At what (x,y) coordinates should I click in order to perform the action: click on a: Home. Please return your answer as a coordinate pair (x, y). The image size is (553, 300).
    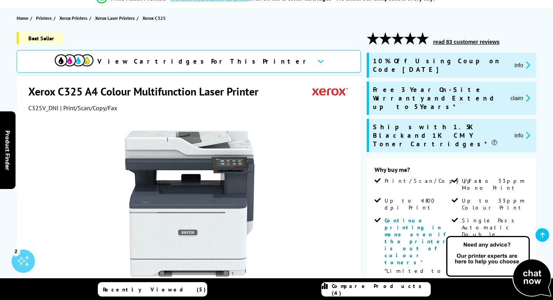
    Looking at the image, I should click on (23, 18).